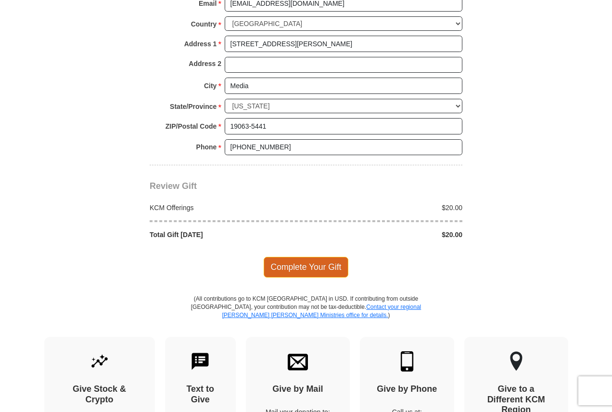  I want to click on strong: City, so click(210, 86).